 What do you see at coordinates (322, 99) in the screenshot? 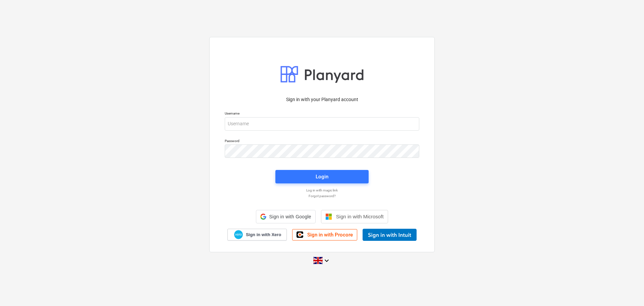
I see `p: Sign in with your Planyard account` at bounding box center [322, 99].